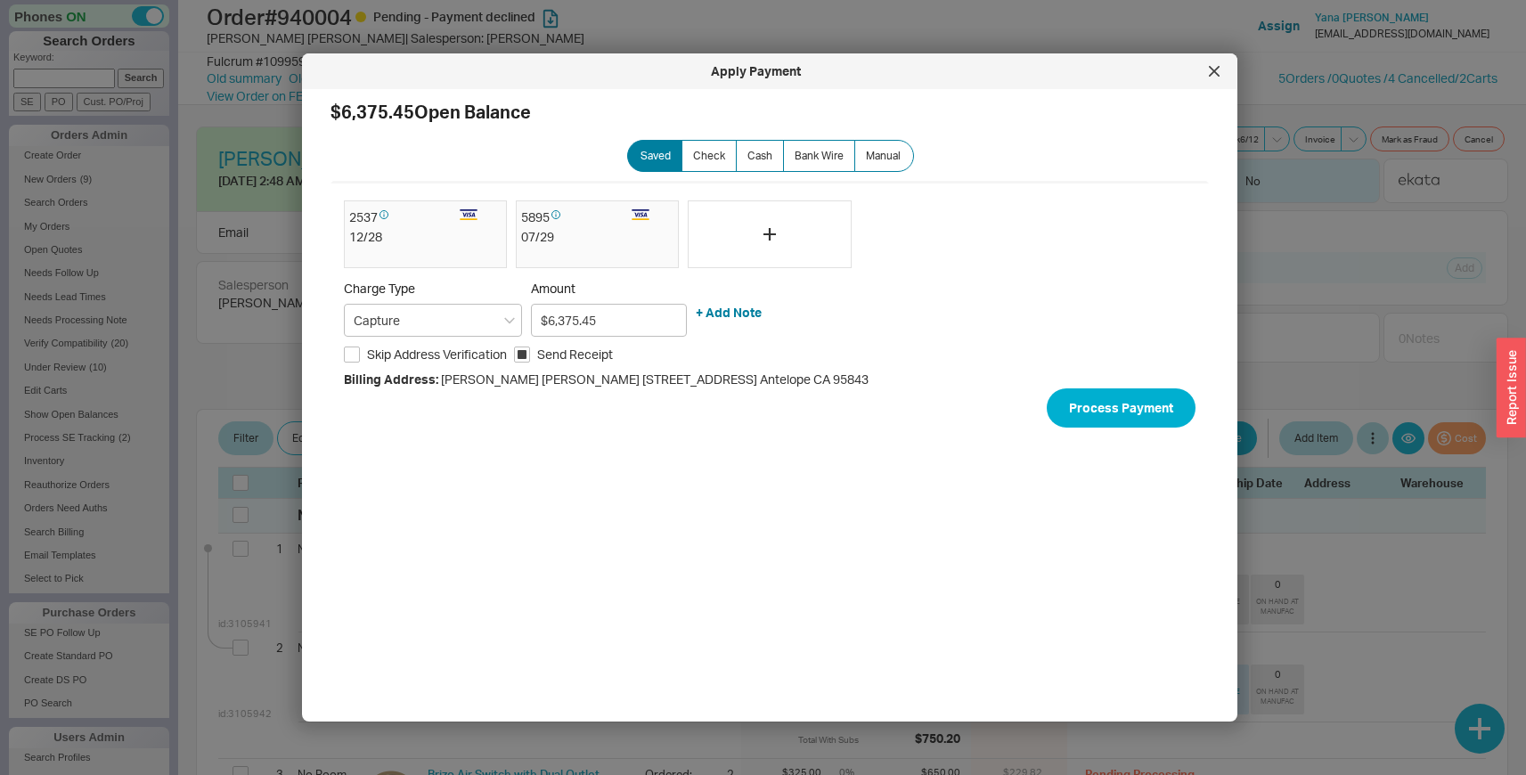  Describe the element at coordinates (883, 156) in the screenshot. I see `span: Manual` at that location.